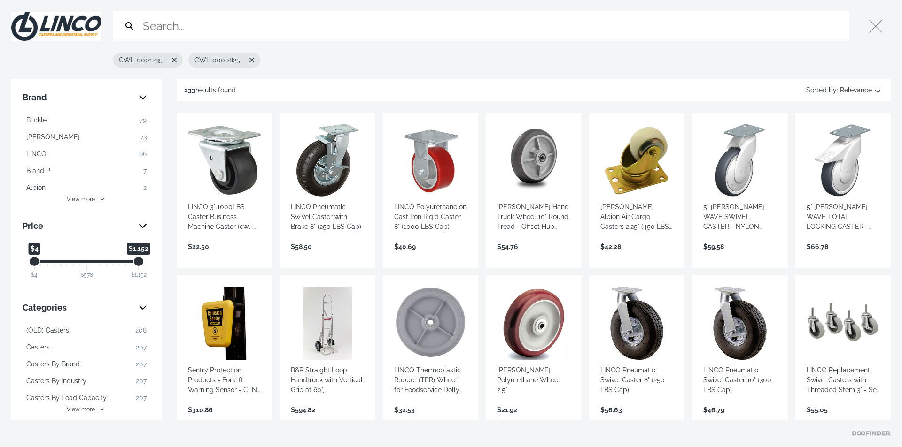 This screenshot has width=902, height=447. Describe the element at coordinates (77, 308) in the screenshot. I see `span: Categories` at that location.